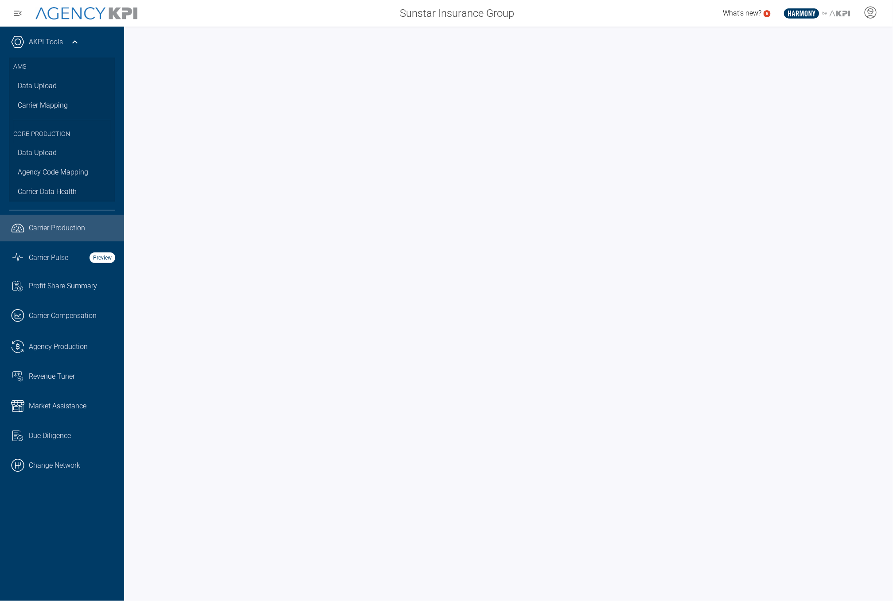  I want to click on span: Agency Production, so click(58, 347).